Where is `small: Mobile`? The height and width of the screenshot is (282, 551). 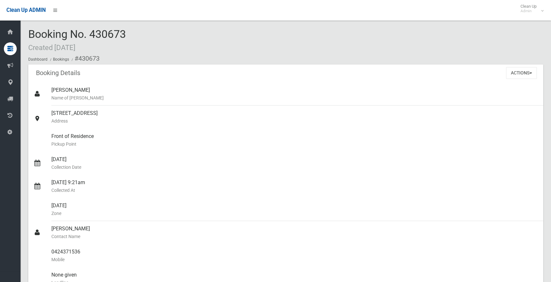 small: Mobile is located at coordinates (295, 260).